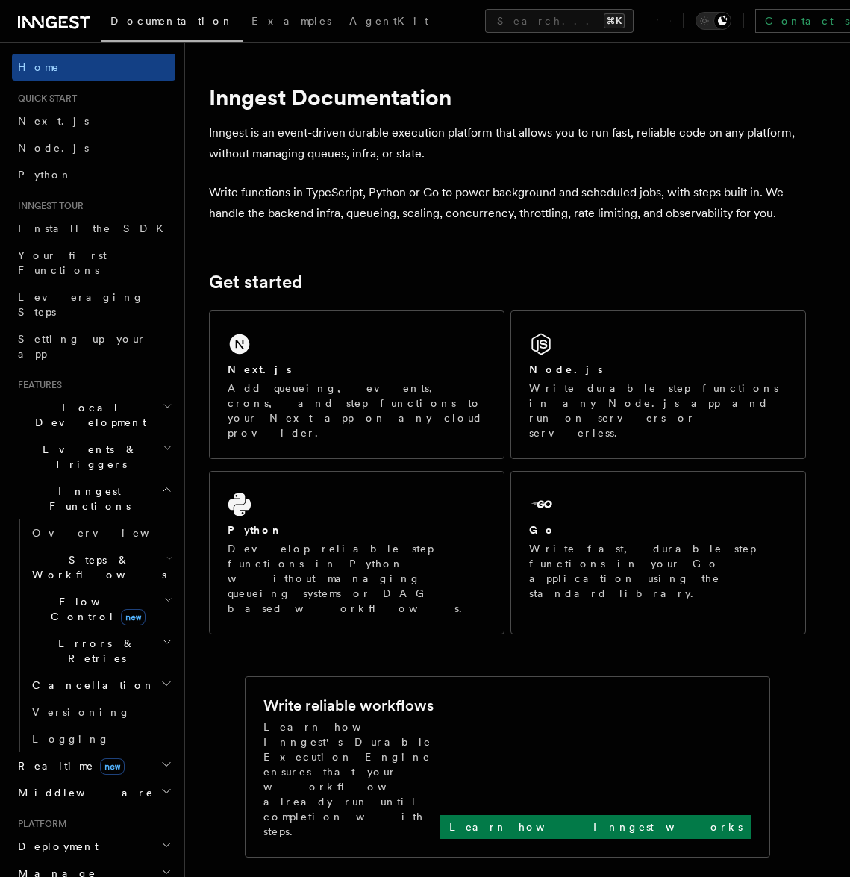  What do you see at coordinates (93, 457) in the screenshot?
I see `button: Events & Triggers` at bounding box center [93, 457].